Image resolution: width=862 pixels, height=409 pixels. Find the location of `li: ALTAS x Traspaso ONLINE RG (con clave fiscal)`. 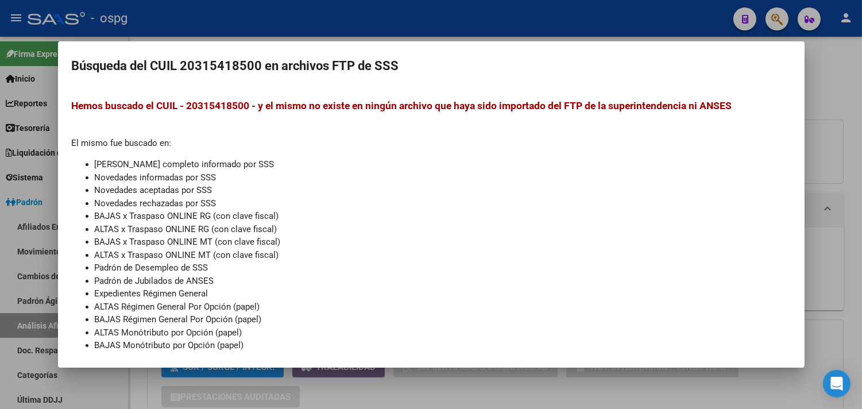

li: ALTAS x Traspaso ONLINE RG (con clave fiscal) is located at coordinates (443, 229).